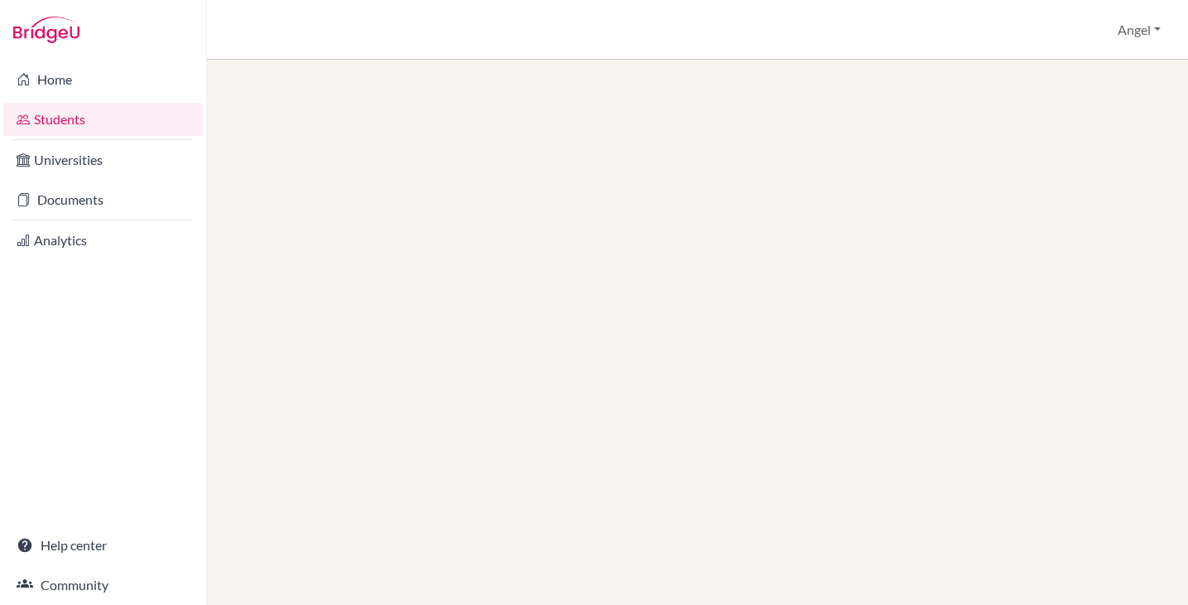 This screenshot has height=605, width=1188. What do you see at coordinates (103, 545) in the screenshot?
I see `a: Help center` at bounding box center [103, 545].